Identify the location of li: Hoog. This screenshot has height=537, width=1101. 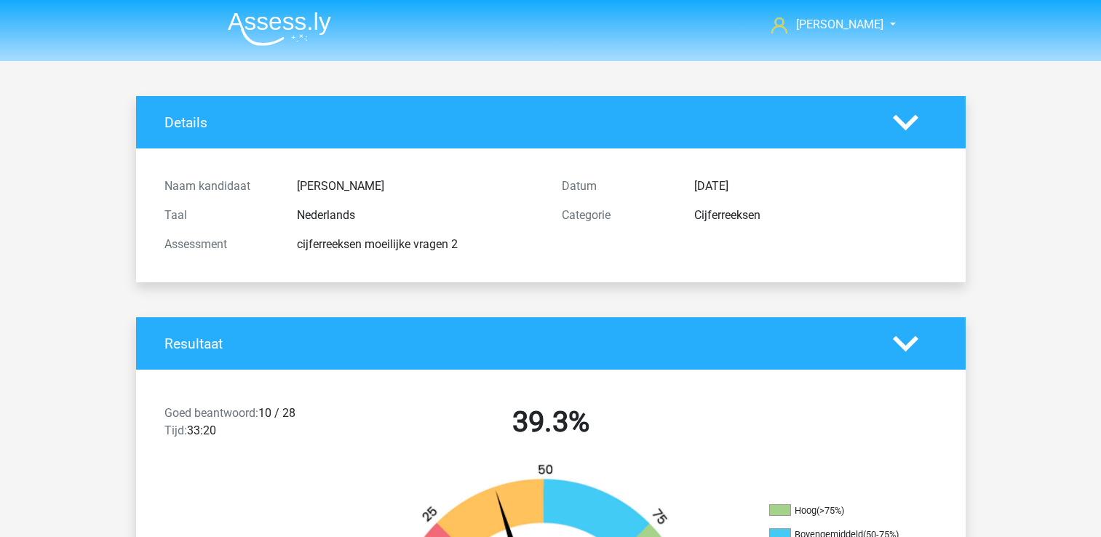
(842, 511).